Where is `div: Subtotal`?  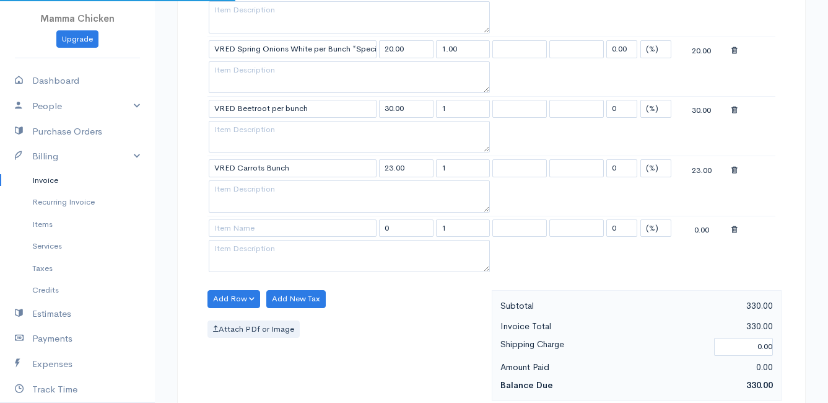
div: Subtotal is located at coordinates (566, 305).